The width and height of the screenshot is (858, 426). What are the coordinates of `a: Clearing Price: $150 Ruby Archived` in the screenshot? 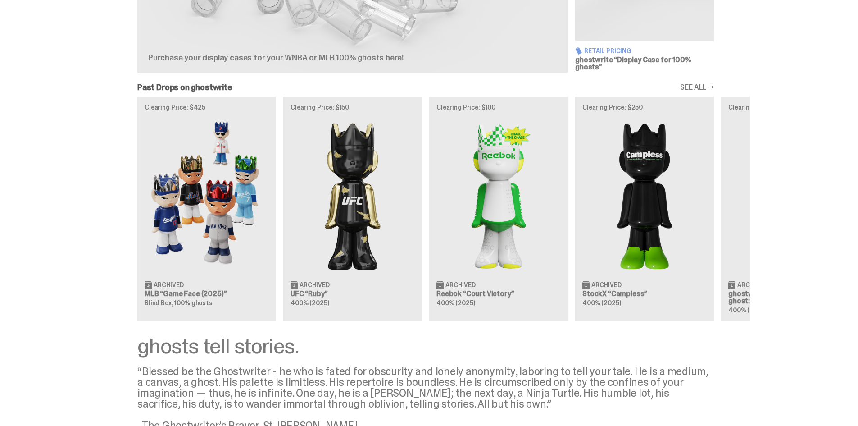 It's located at (353, 209).